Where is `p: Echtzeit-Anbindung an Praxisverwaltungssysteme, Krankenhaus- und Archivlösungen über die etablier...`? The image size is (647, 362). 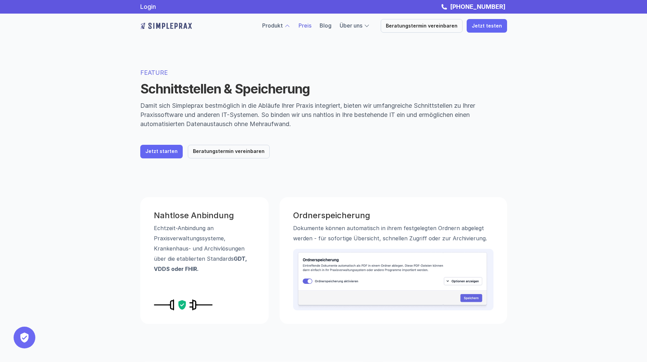
p: Echtzeit-Anbindung an Praxisverwaltungssysteme, Krankenhaus- und Archivlösungen über die etablier... is located at coordinates (205, 248).